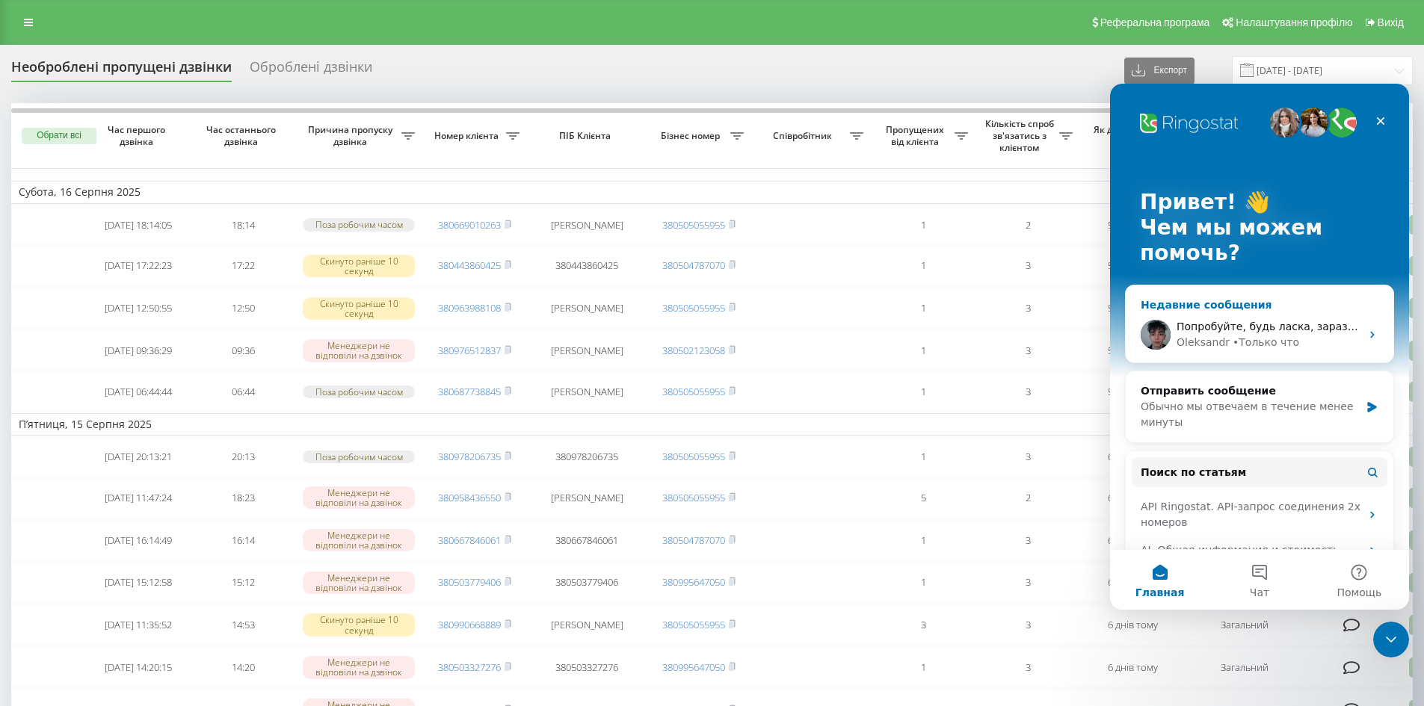  What do you see at coordinates (250, 243) in the screenshot?
I see `span: Попробуйте, будь ласка, зараз самостійно відтворити помилку 🙏` at bounding box center [250, 243].